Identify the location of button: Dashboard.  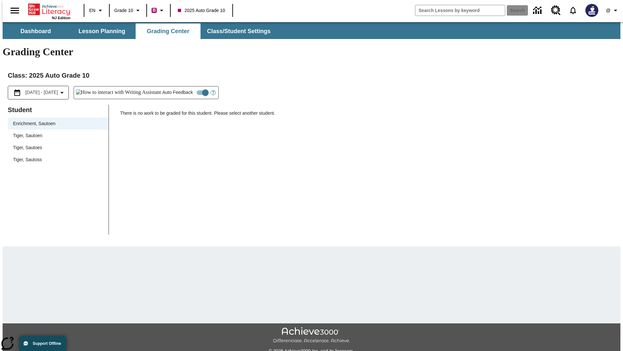
(36, 31).